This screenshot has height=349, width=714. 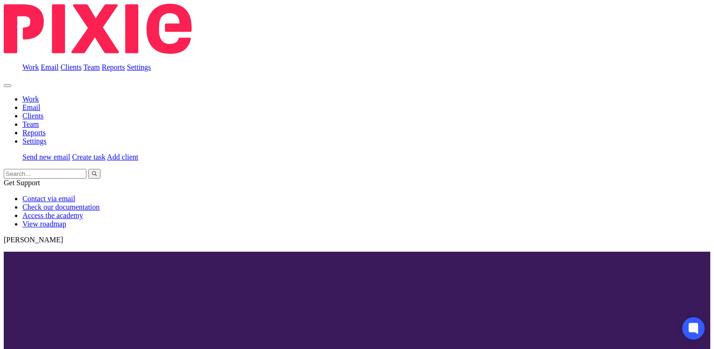 I want to click on span: Get Support, so click(x=22, y=182).